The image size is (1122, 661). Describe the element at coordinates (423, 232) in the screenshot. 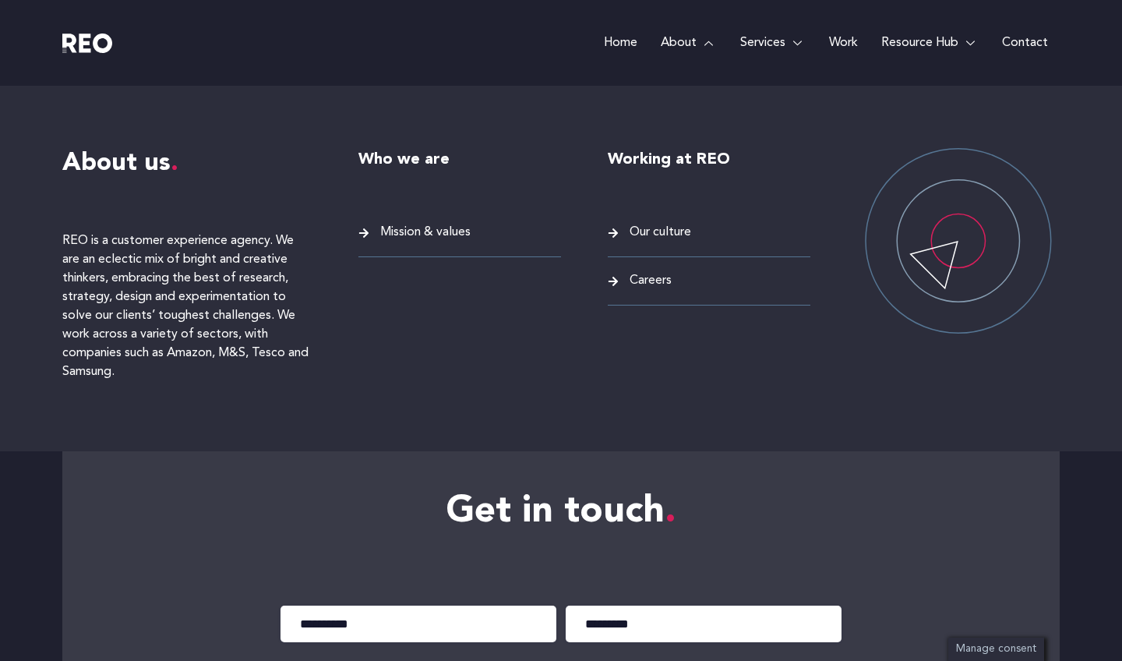

I see `span: Mission & values` at that location.